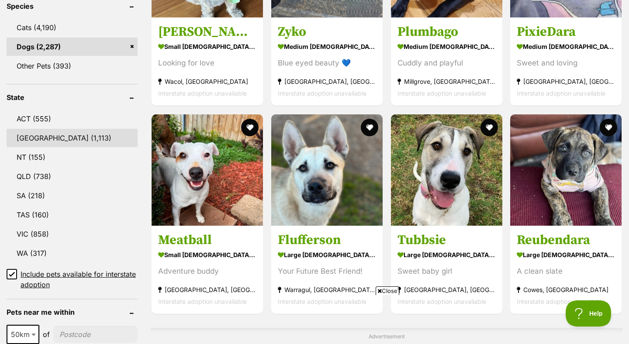 The width and height of the screenshot is (629, 344). What do you see at coordinates (72, 176) in the screenshot?
I see `a: QLD (738)` at bounding box center [72, 176].